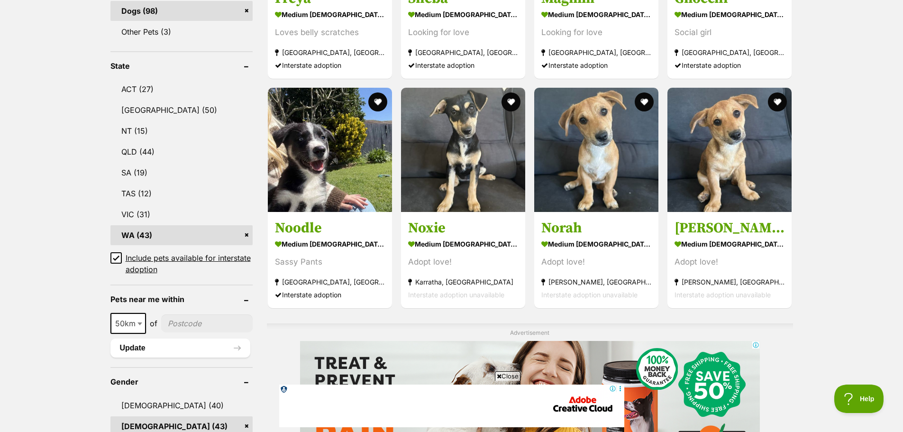 This screenshot has width=903, height=432. I want to click on img: Noodle - Border Collie x Siberian Husky Dog, so click(330, 150).